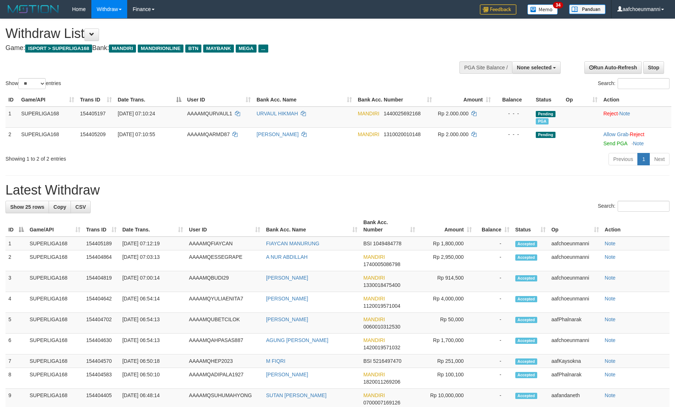 The width and height of the screenshot is (675, 407). I want to click on span: Copy 1310020010148 to clipboard, so click(402, 134).